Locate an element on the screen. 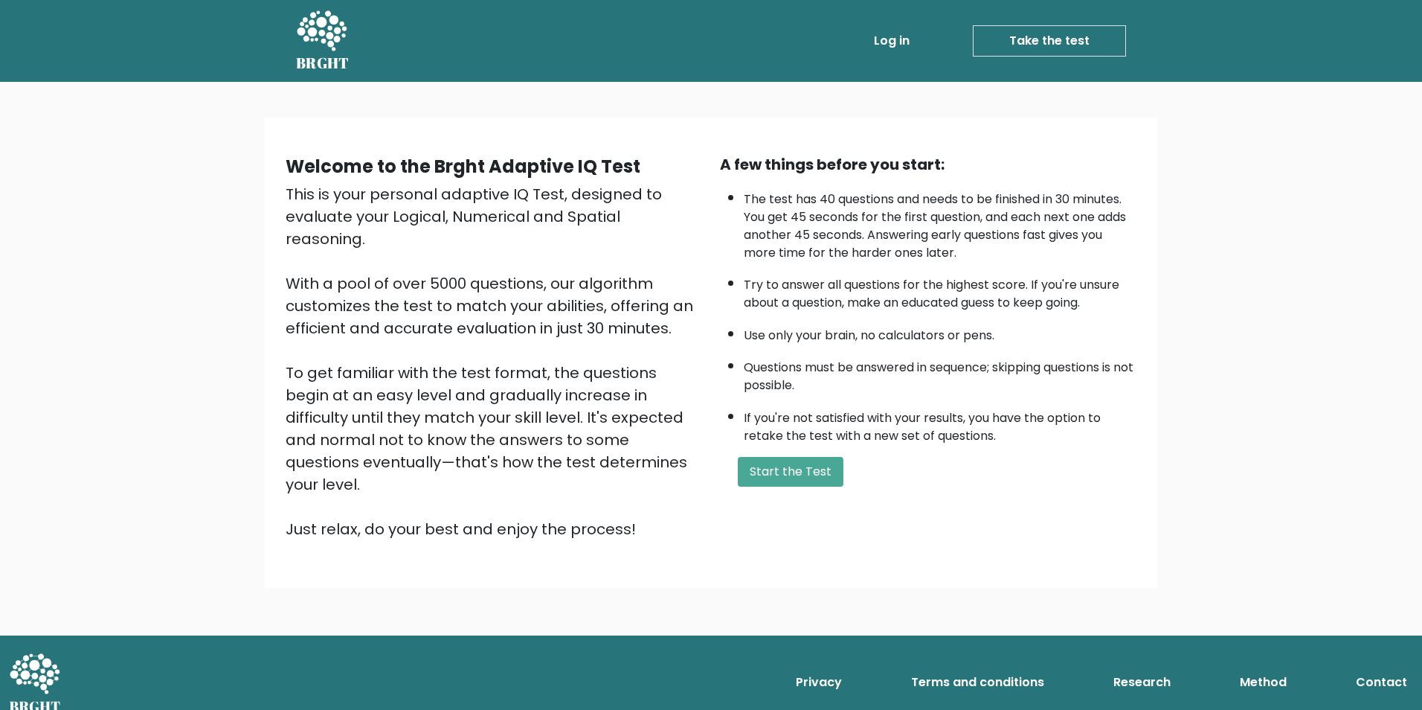 The width and height of the screenshot is (1422, 710). li: The test has 40 questions and needs to be finished in 30 minutes. You get 45 seconds for the firs... is located at coordinates (940, 222).